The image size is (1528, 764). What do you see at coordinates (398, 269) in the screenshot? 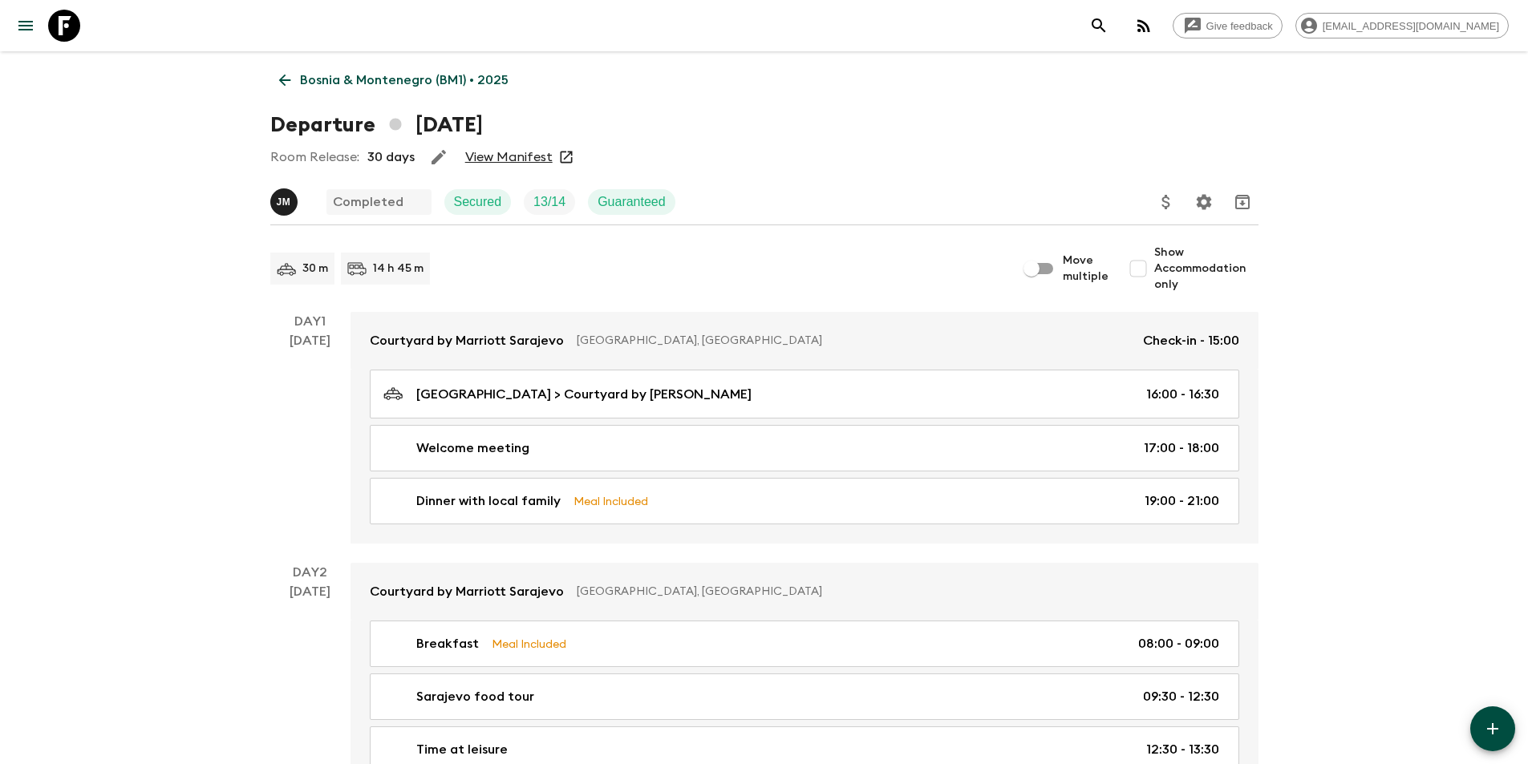
I see `p: 14 h 45 m` at bounding box center [398, 269].